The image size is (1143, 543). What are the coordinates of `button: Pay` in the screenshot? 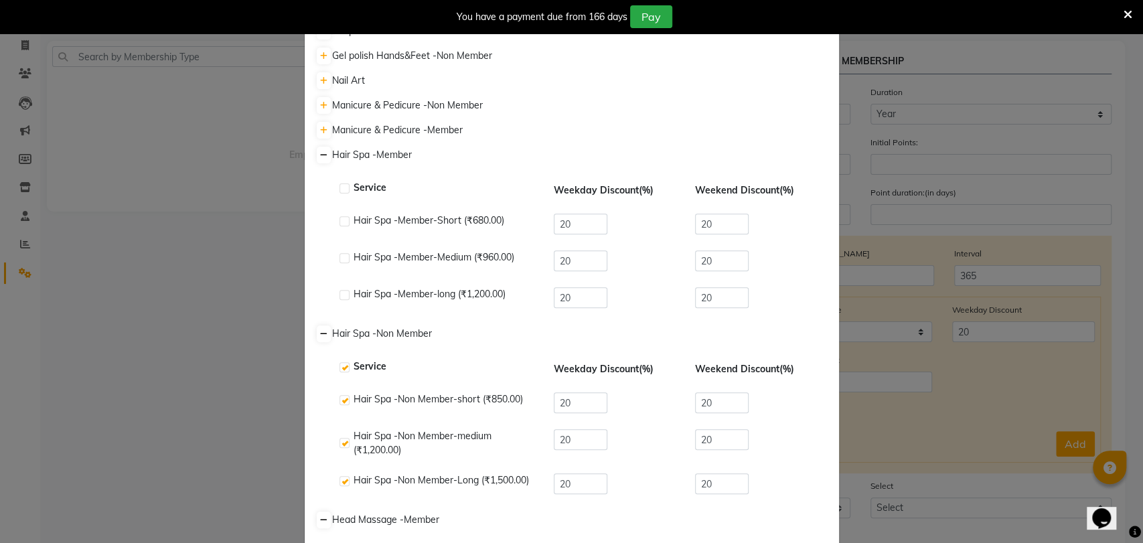 It's located at (651, 17).